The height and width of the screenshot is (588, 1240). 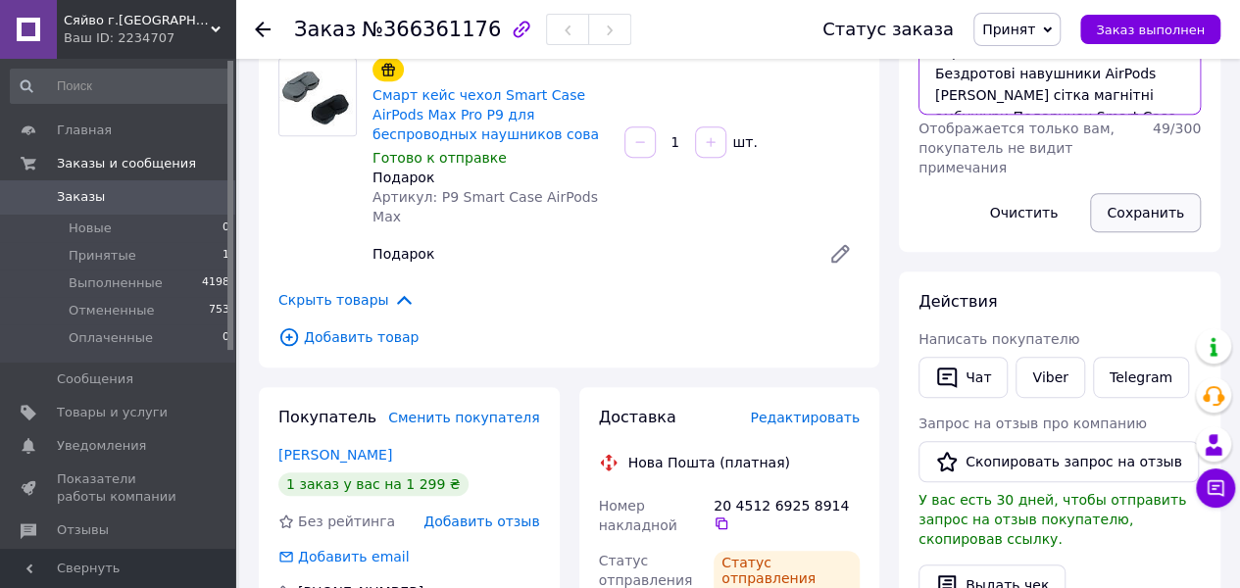 I want to click on span: 1, so click(x=225, y=256).